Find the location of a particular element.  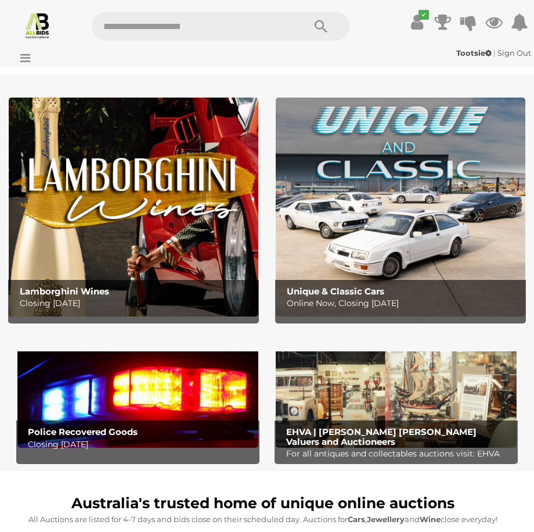

p: All Auctions are listed for 4-7 days and bids close on their scheduled day. Auctions for , and cl... is located at coordinates (263, 519).